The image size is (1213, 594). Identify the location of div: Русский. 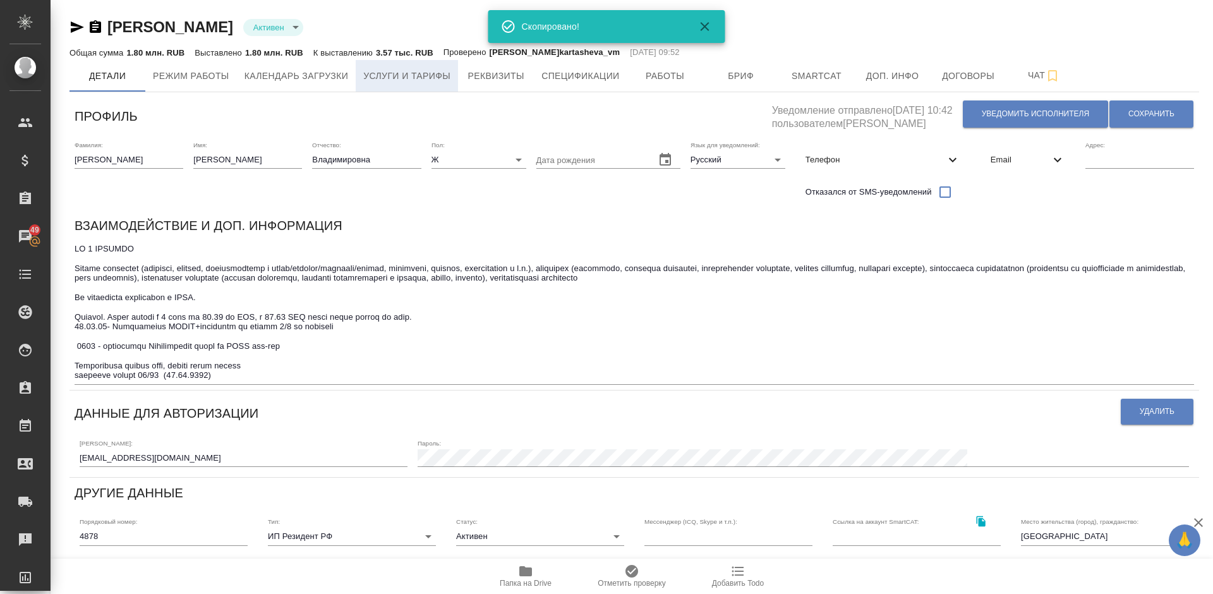
(738, 160).